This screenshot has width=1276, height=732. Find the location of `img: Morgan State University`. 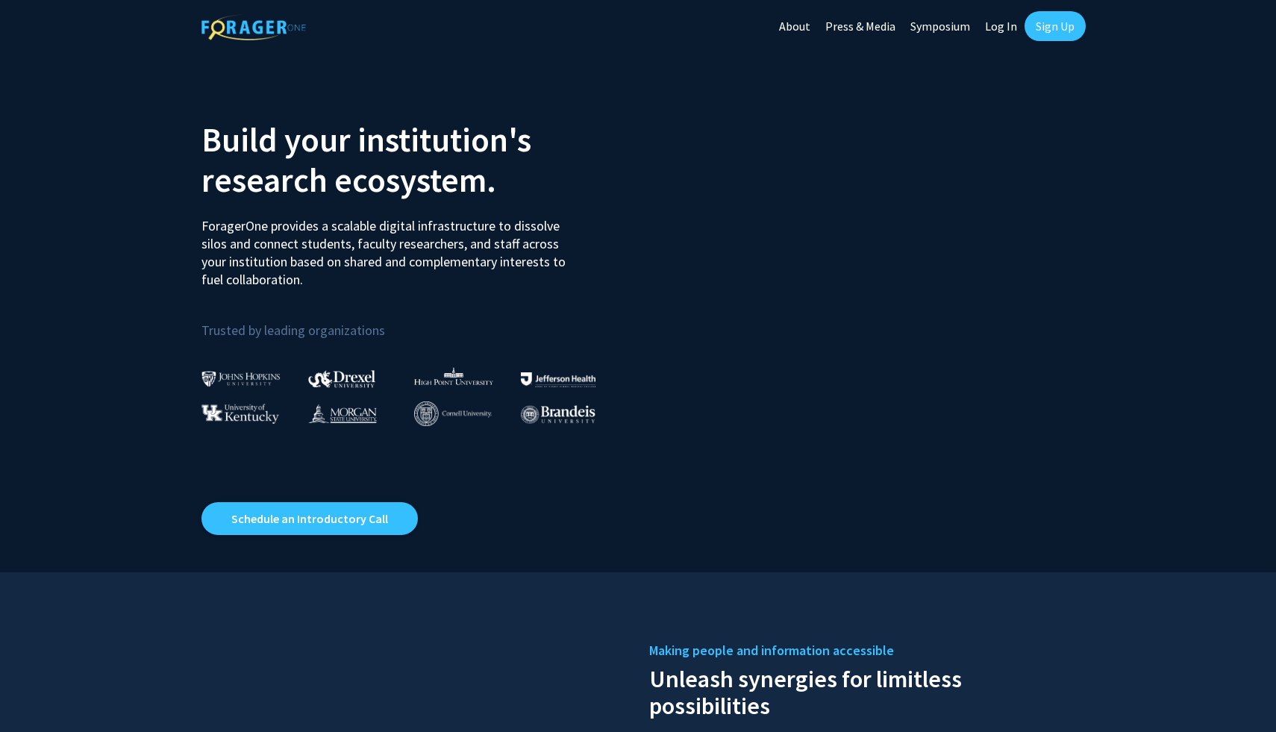

img: Morgan State University is located at coordinates (343, 414).